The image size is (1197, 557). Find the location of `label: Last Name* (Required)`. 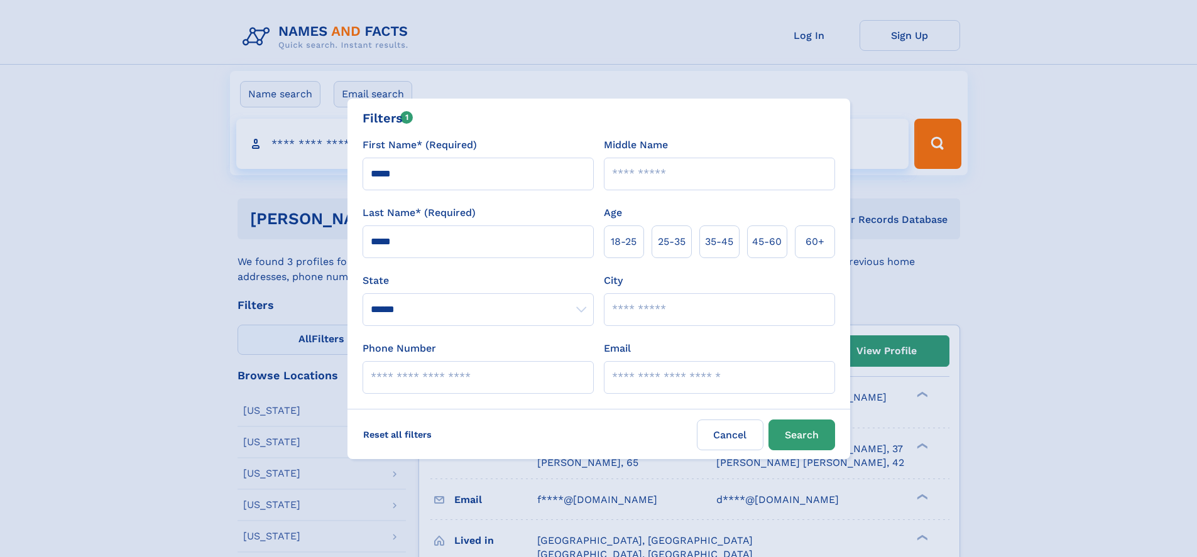

label: Last Name* (Required) is located at coordinates (419, 213).